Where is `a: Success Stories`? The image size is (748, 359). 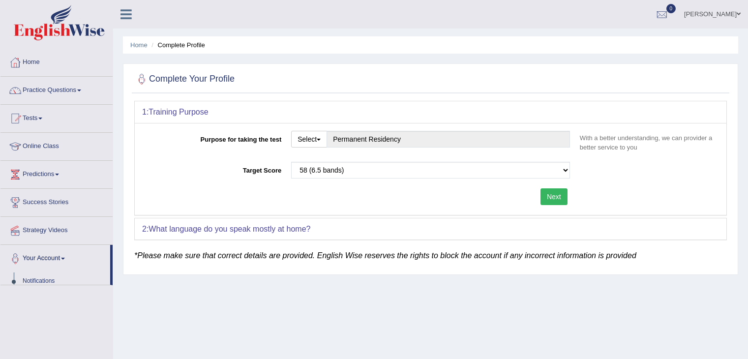 a: Success Stories is located at coordinates (57, 201).